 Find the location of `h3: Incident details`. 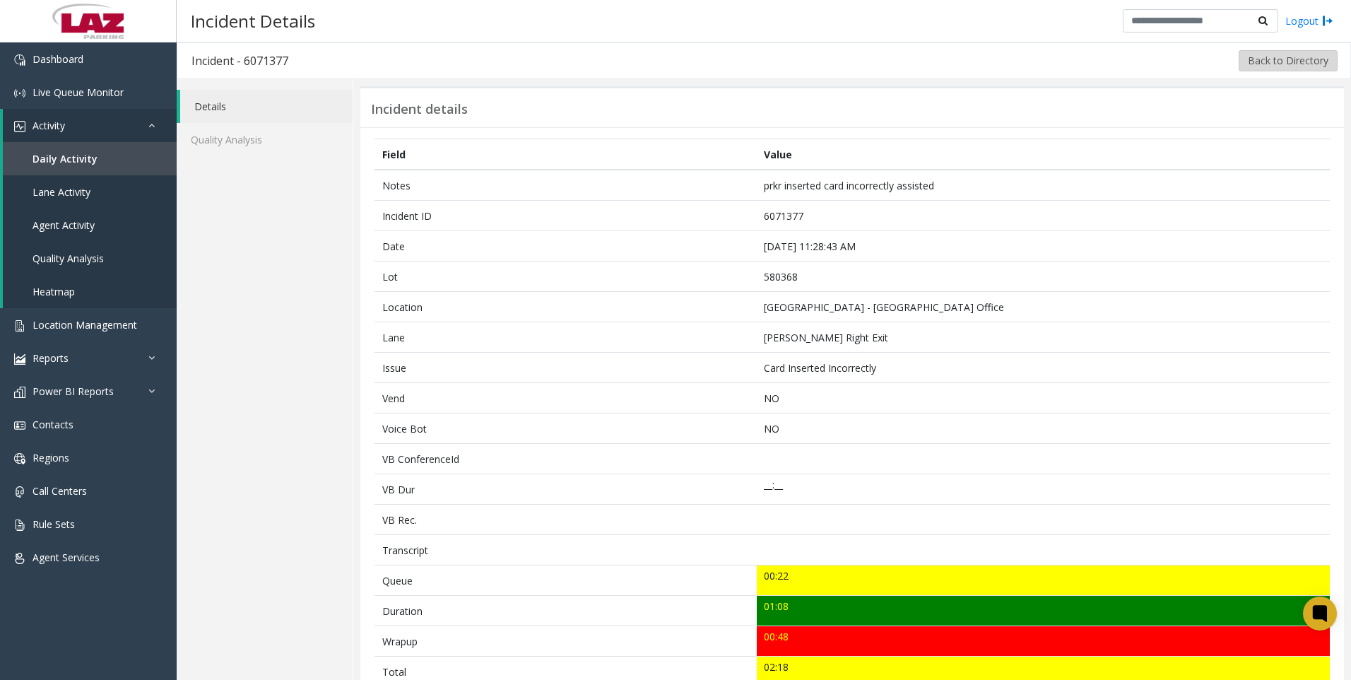

h3: Incident details is located at coordinates (419, 110).